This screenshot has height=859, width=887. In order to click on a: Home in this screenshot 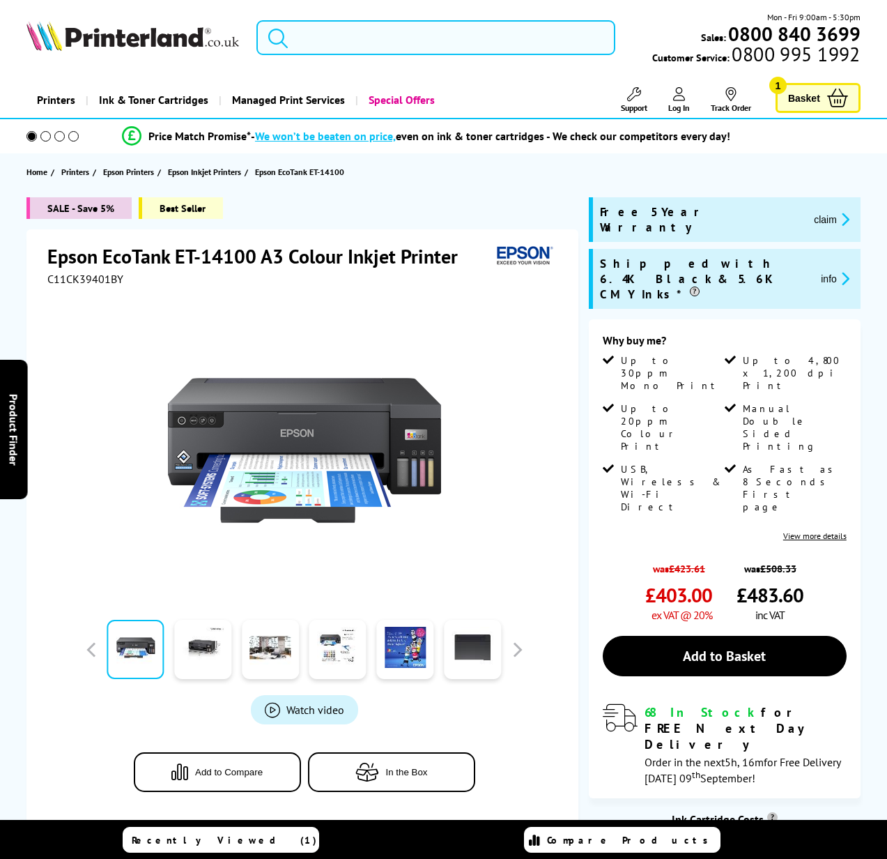, I will do `click(38, 171)`.